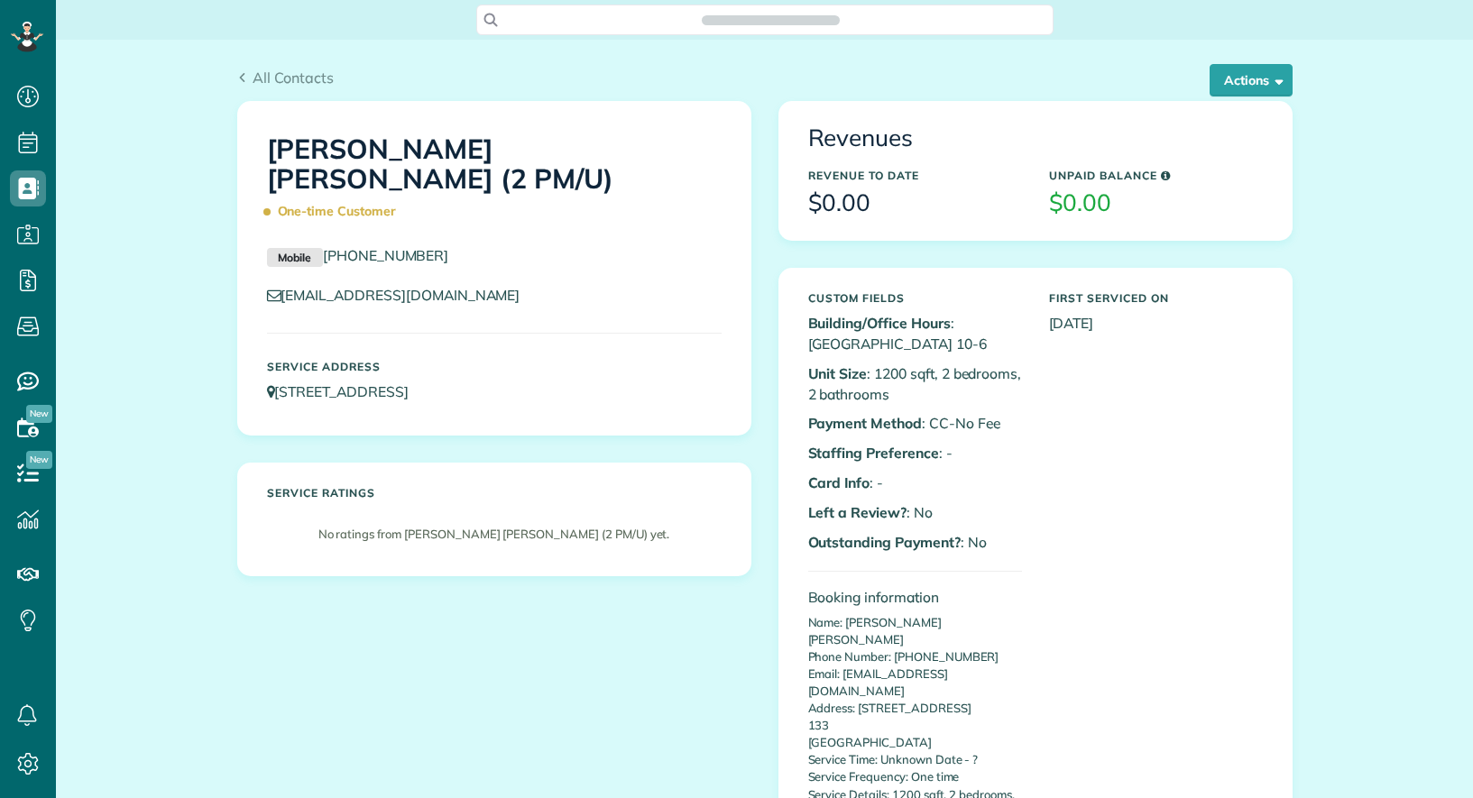 This screenshot has width=1473, height=798. I want to click on b: Outstanding Payment?, so click(884, 542).